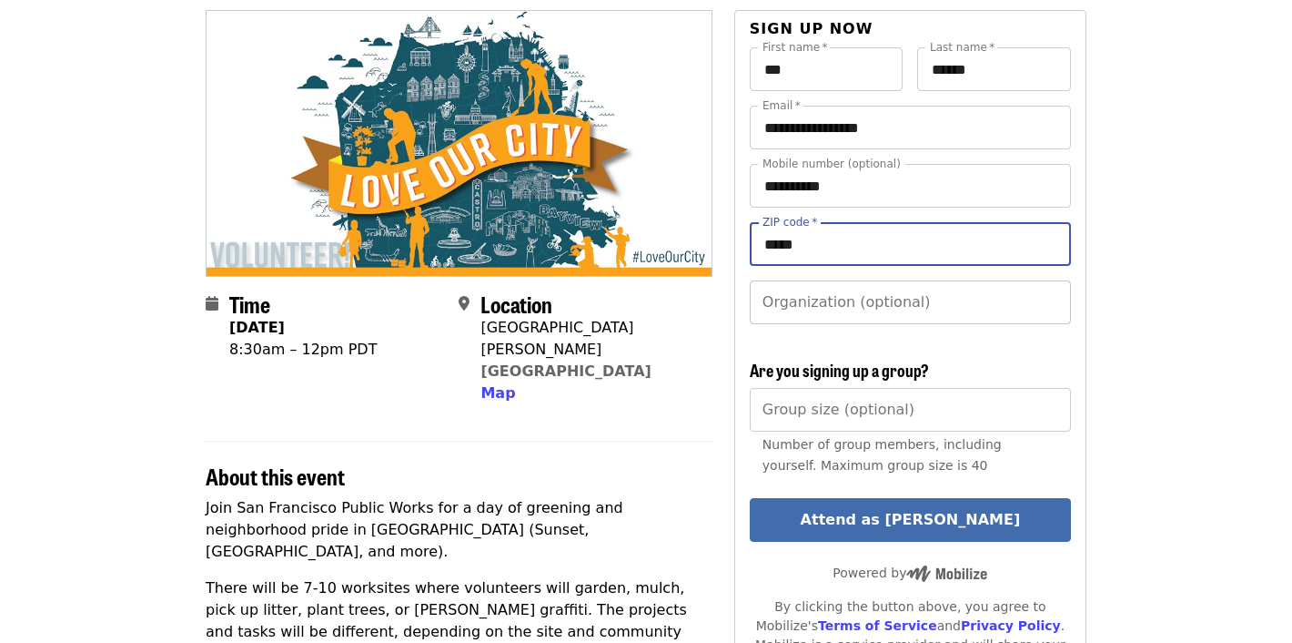 This screenshot has height=643, width=1292. I want to click on label: Mobile number (optional), so click(832, 164).